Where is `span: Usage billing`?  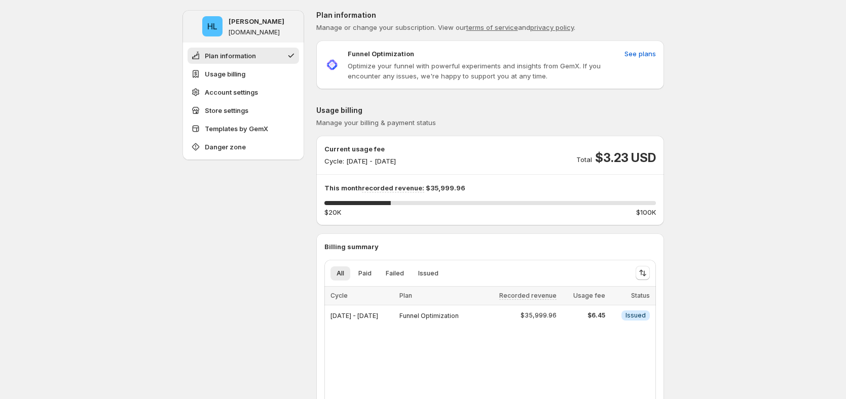
span: Usage billing is located at coordinates (225, 74).